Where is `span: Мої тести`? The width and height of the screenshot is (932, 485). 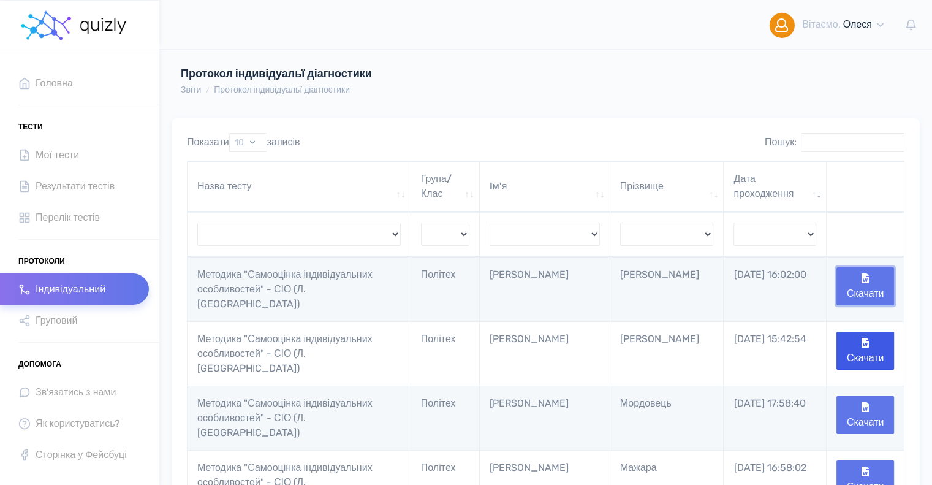
span: Мої тести is located at coordinates (57, 154).